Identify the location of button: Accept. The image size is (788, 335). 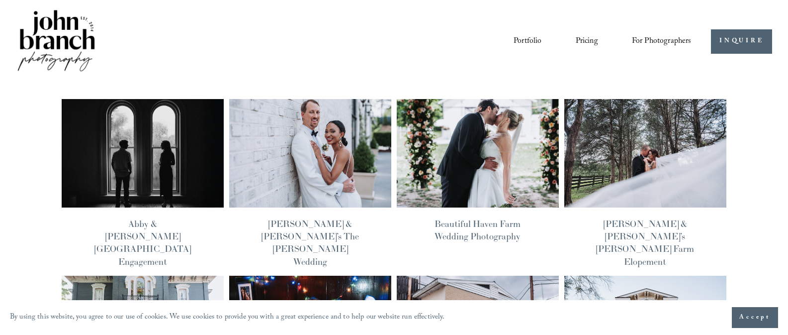
(755, 317).